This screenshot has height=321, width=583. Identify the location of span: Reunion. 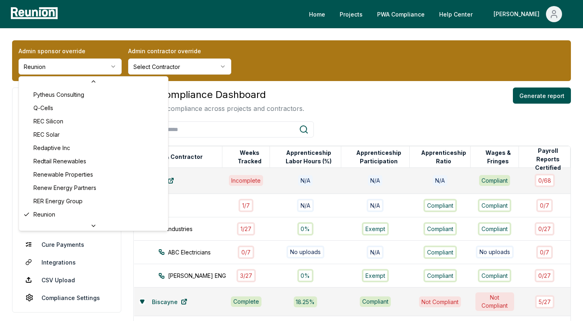
(44, 214).